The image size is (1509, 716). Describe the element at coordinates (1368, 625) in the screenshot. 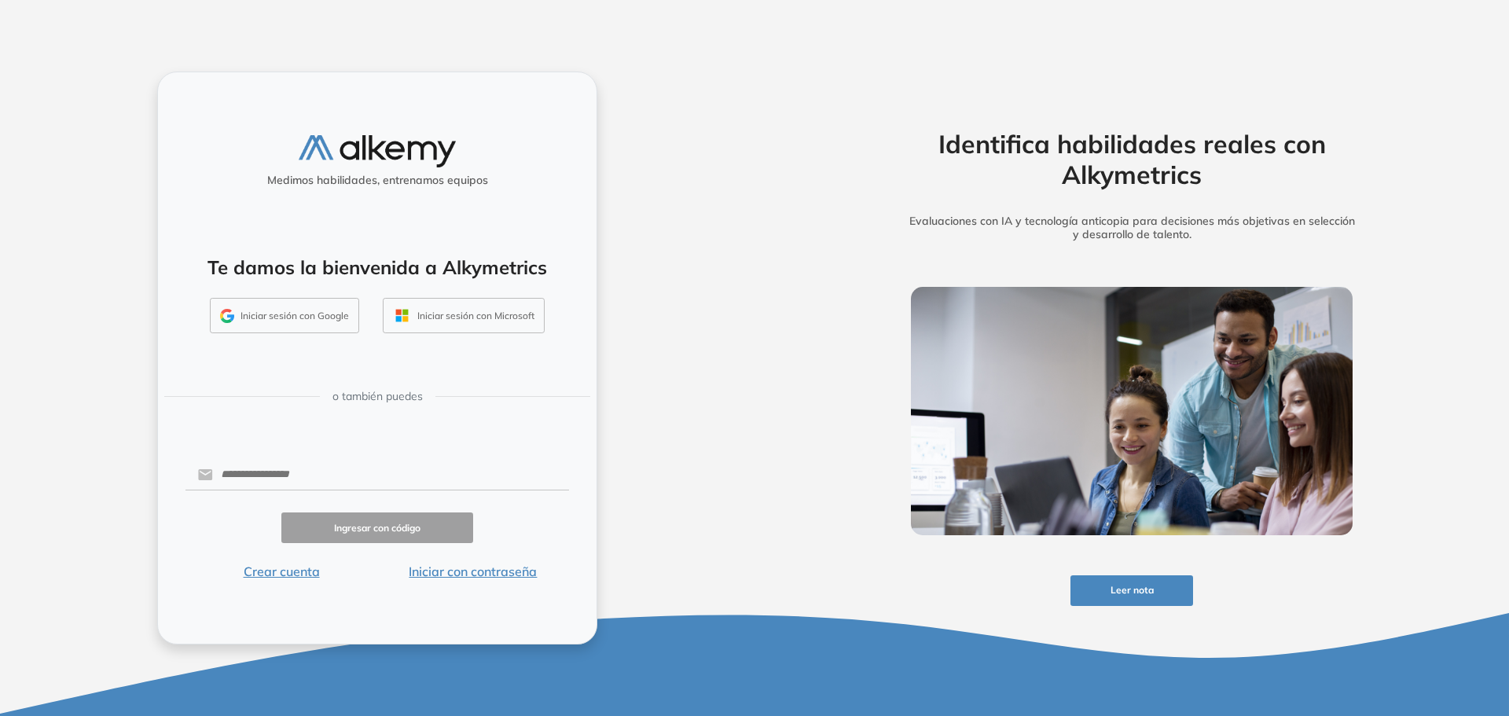

I see `div: Widget de chat` at that location.